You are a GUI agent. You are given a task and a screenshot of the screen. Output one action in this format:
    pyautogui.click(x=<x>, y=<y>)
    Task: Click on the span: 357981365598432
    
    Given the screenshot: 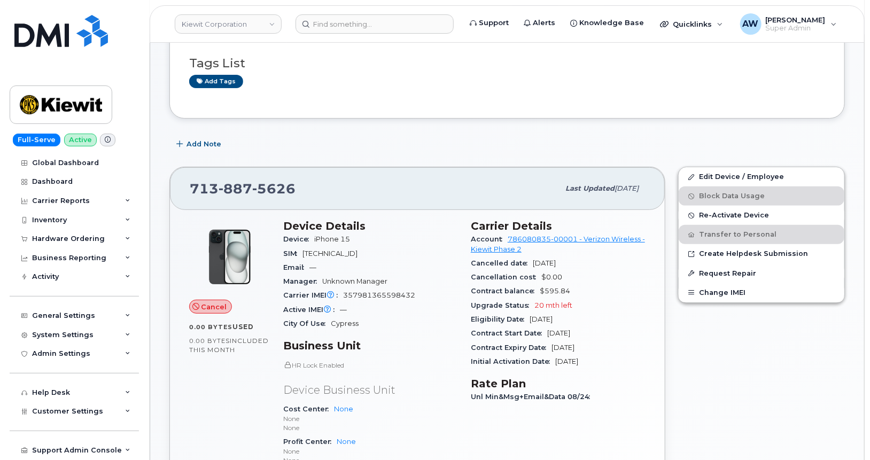 What is the action you would take?
    pyautogui.click(x=379, y=295)
    